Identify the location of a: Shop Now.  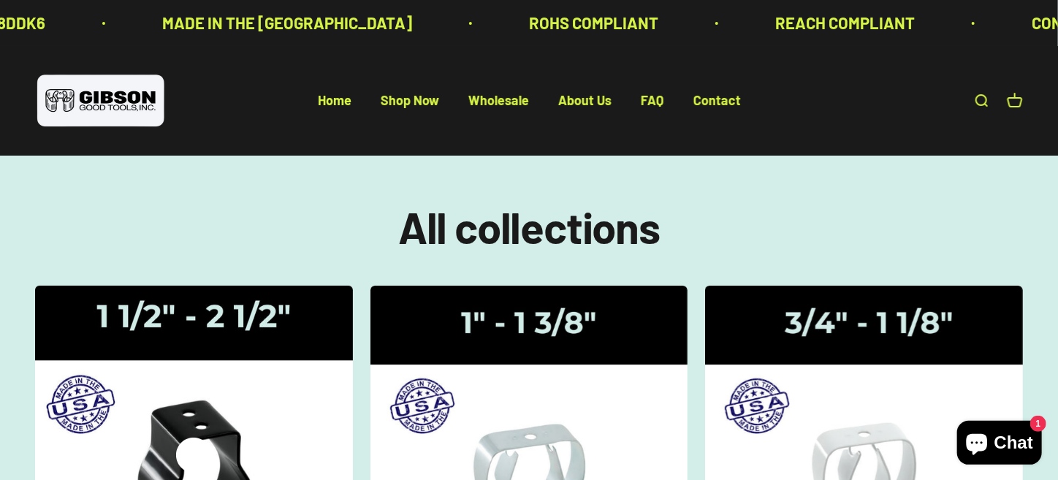
(410, 101).